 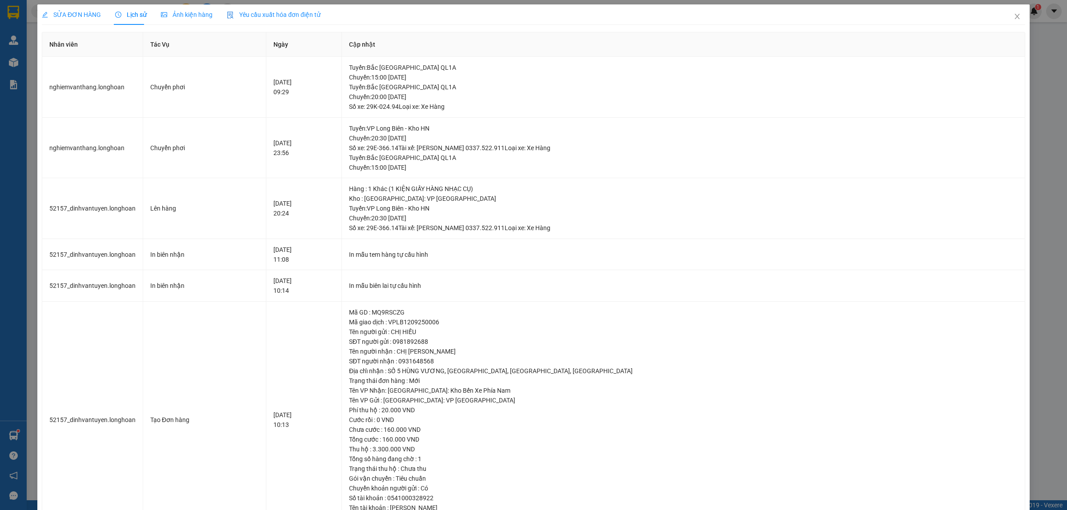 What do you see at coordinates (230, 15) in the screenshot?
I see `img: icon` at bounding box center [230, 15].